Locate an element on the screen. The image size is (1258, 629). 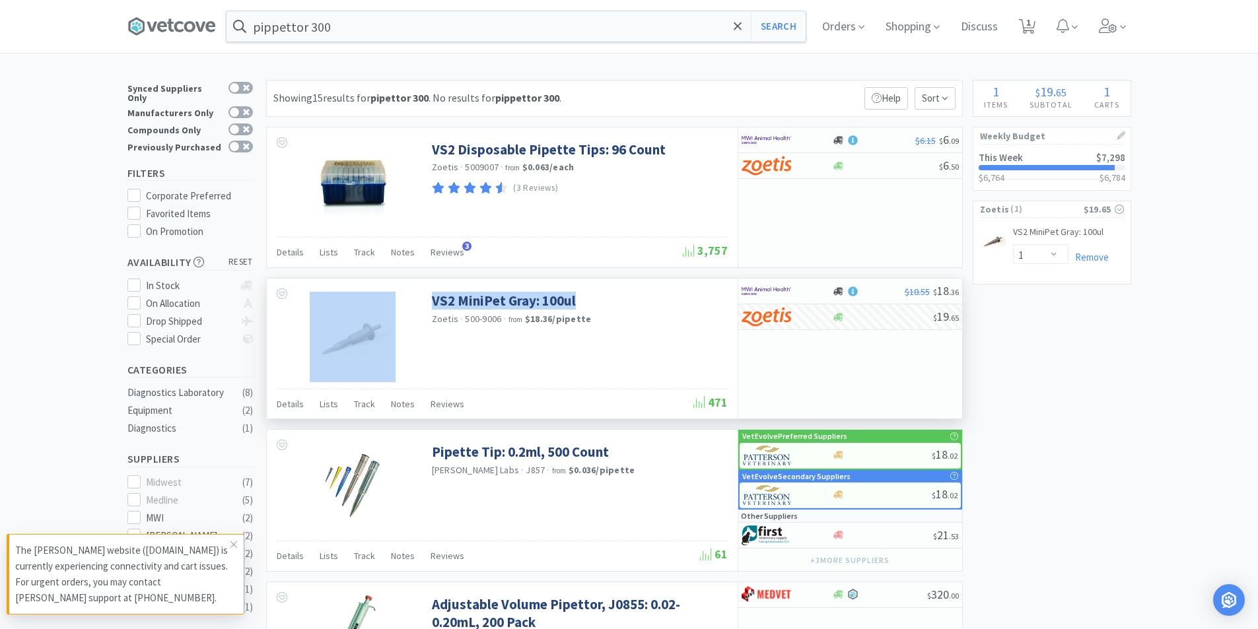
img: bdd3c0f4347043b9a893056ed883a29a_120.png is located at coordinates (766, 595).